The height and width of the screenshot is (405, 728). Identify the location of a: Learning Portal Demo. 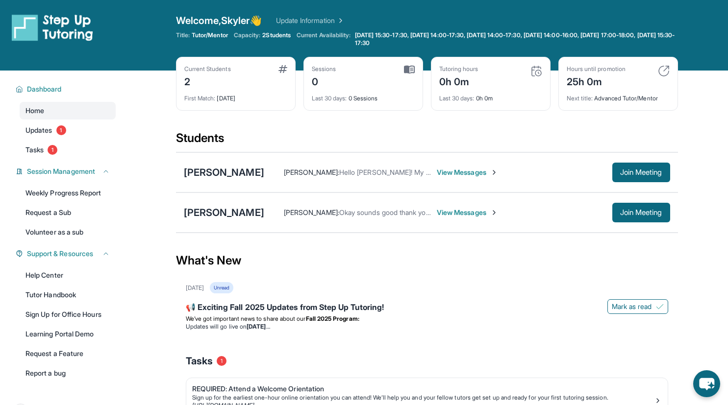
(68, 334).